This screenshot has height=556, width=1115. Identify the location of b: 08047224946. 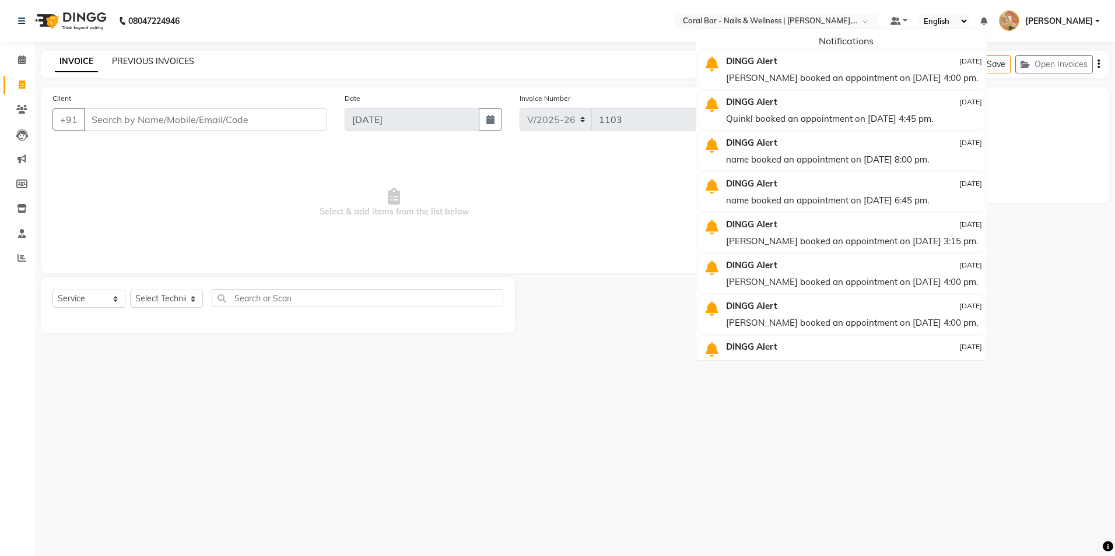
(154, 21).